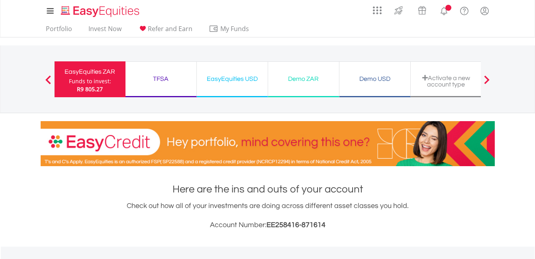 This screenshot has height=259, width=535. What do you see at coordinates (268, 225) in the screenshot?
I see `h3: Account Number:` at bounding box center [268, 225].